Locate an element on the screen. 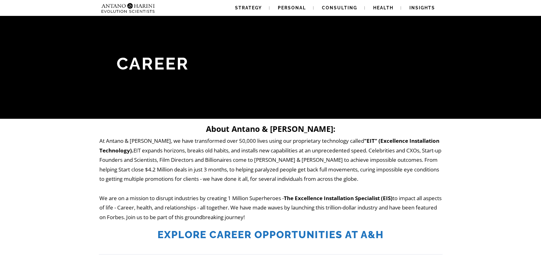 The height and width of the screenshot is (255, 541). span: Health is located at coordinates (383, 8).